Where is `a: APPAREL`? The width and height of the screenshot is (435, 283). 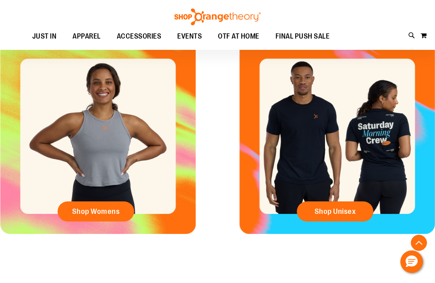
a: APPAREL is located at coordinates (87, 37).